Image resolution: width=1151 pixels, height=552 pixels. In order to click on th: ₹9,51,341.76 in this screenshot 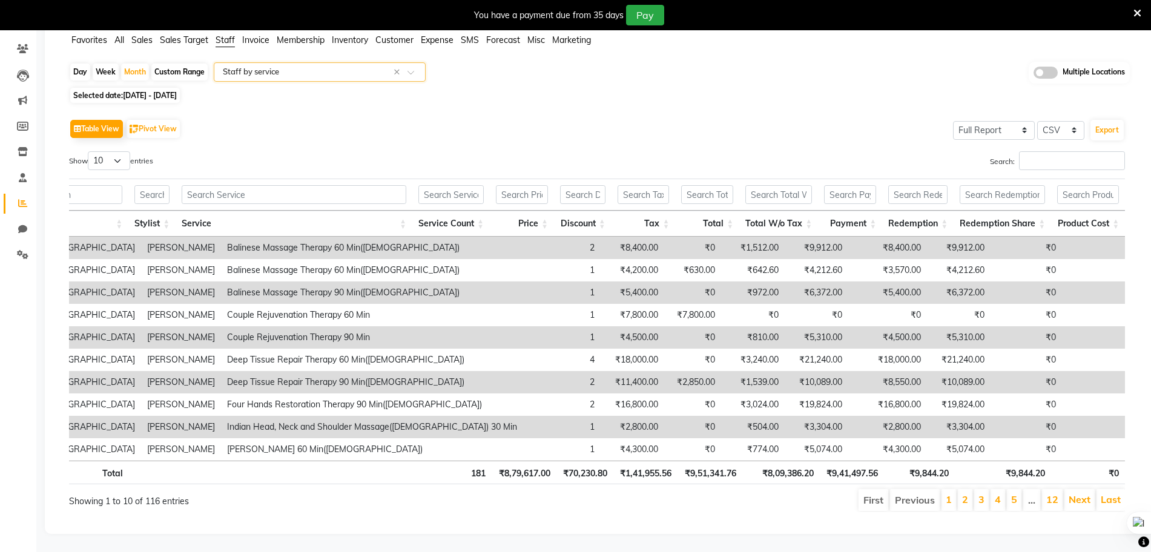, I will do `click(709, 472)`.